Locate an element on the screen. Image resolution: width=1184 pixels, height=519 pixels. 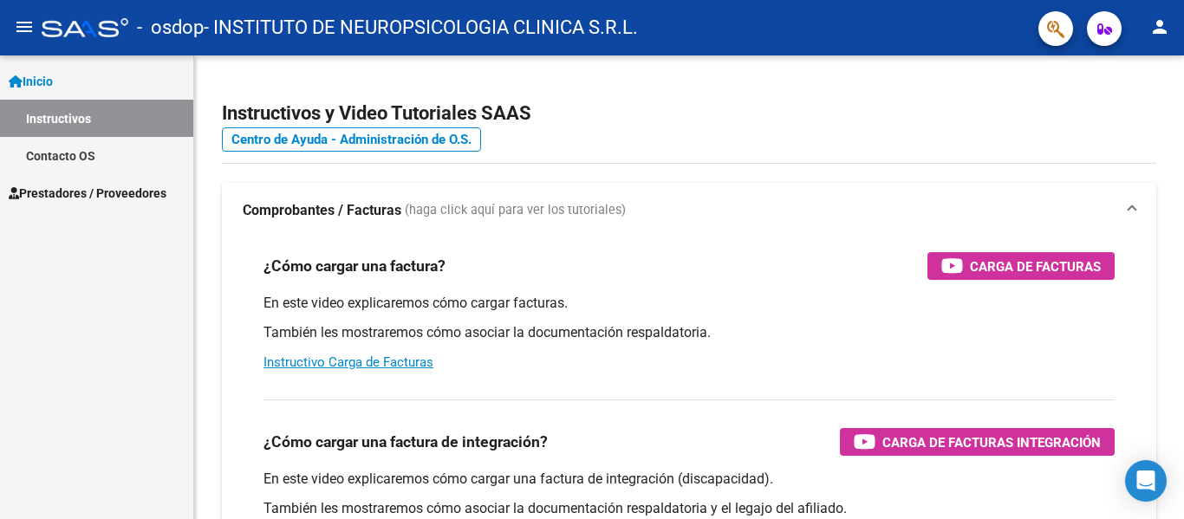
span: Inicio is located at coordinates (30, 81).